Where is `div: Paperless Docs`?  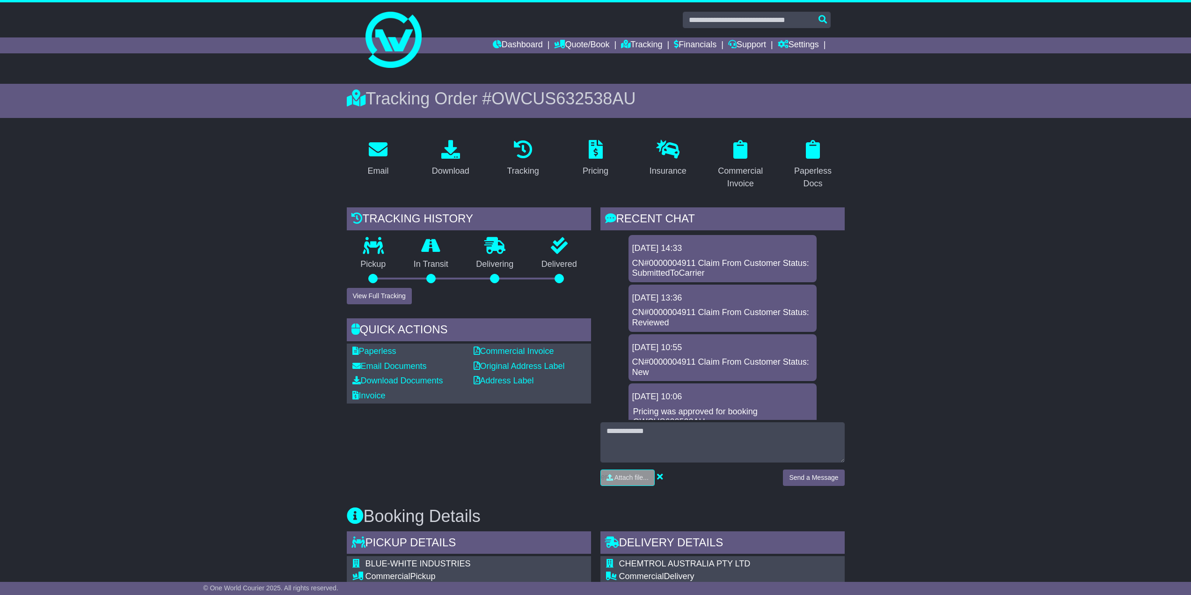 div: Paperless Docs is located at coordinates (813, 177).